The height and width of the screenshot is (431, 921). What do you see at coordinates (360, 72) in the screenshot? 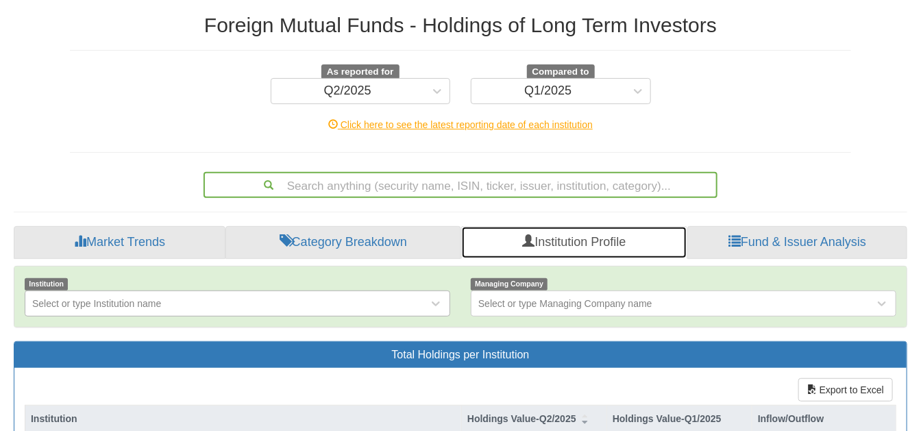
I see `span: As reported for` at bounding box center [360, 72].